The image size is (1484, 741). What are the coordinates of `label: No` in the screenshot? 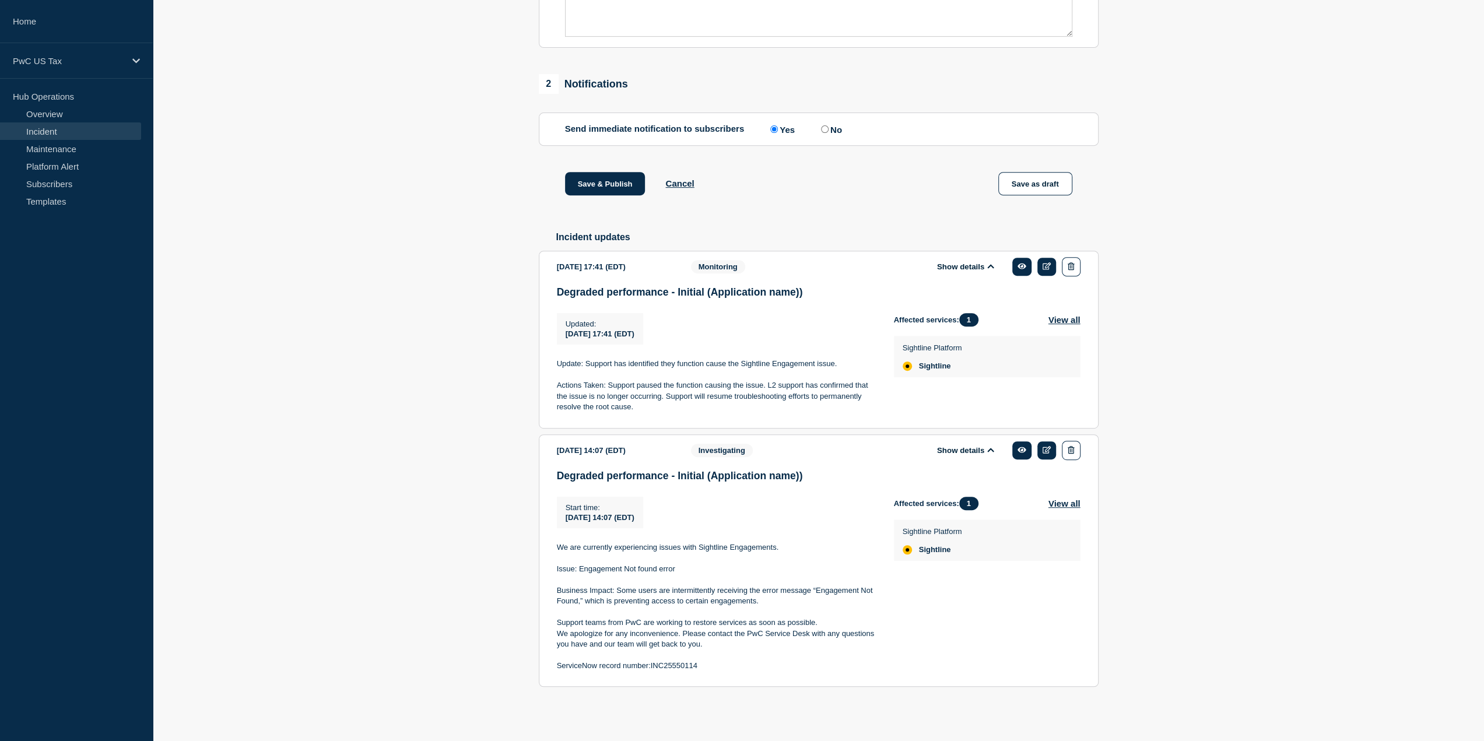 It's located at (830, 129).